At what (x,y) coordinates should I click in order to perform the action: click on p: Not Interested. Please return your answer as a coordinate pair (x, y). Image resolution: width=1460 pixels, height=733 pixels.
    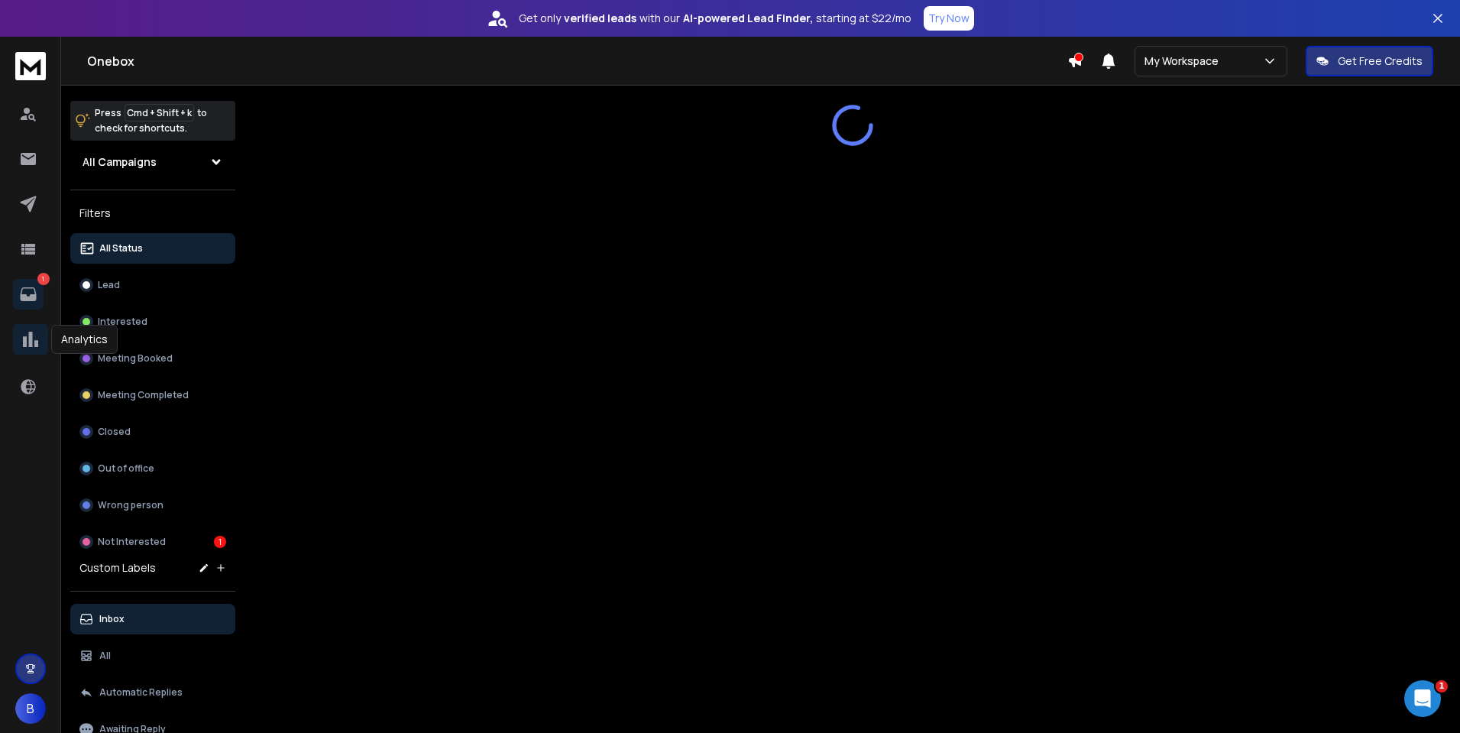
    Looking at the image, I should click on (131, 542).